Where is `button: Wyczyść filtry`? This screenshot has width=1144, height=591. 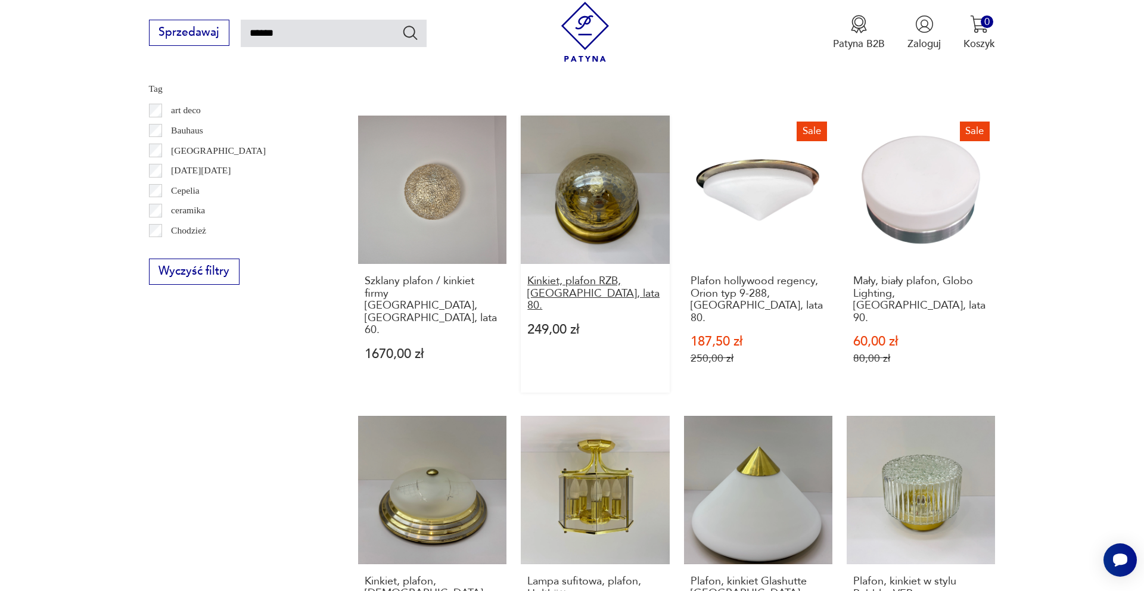 button: Wyczyść filtry is located at coordinates (194, 272).